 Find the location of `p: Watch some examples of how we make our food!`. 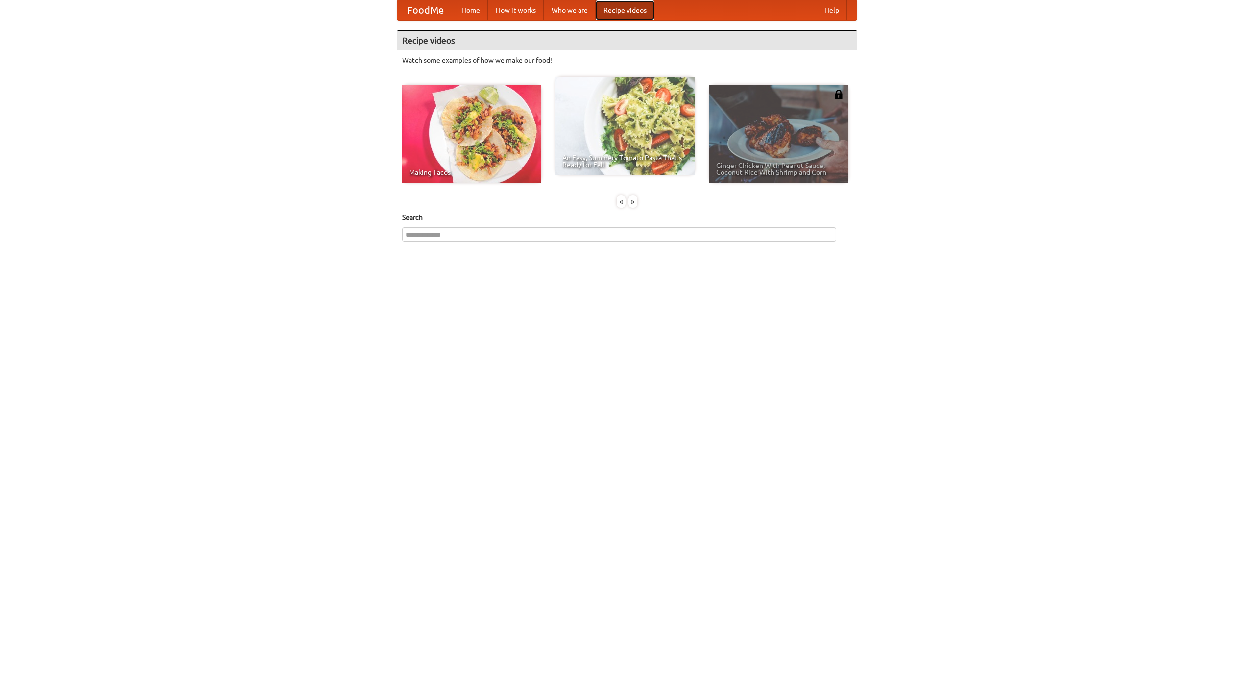

p: Watch some examples of how we make our food! is located at coordinates (627, 60).